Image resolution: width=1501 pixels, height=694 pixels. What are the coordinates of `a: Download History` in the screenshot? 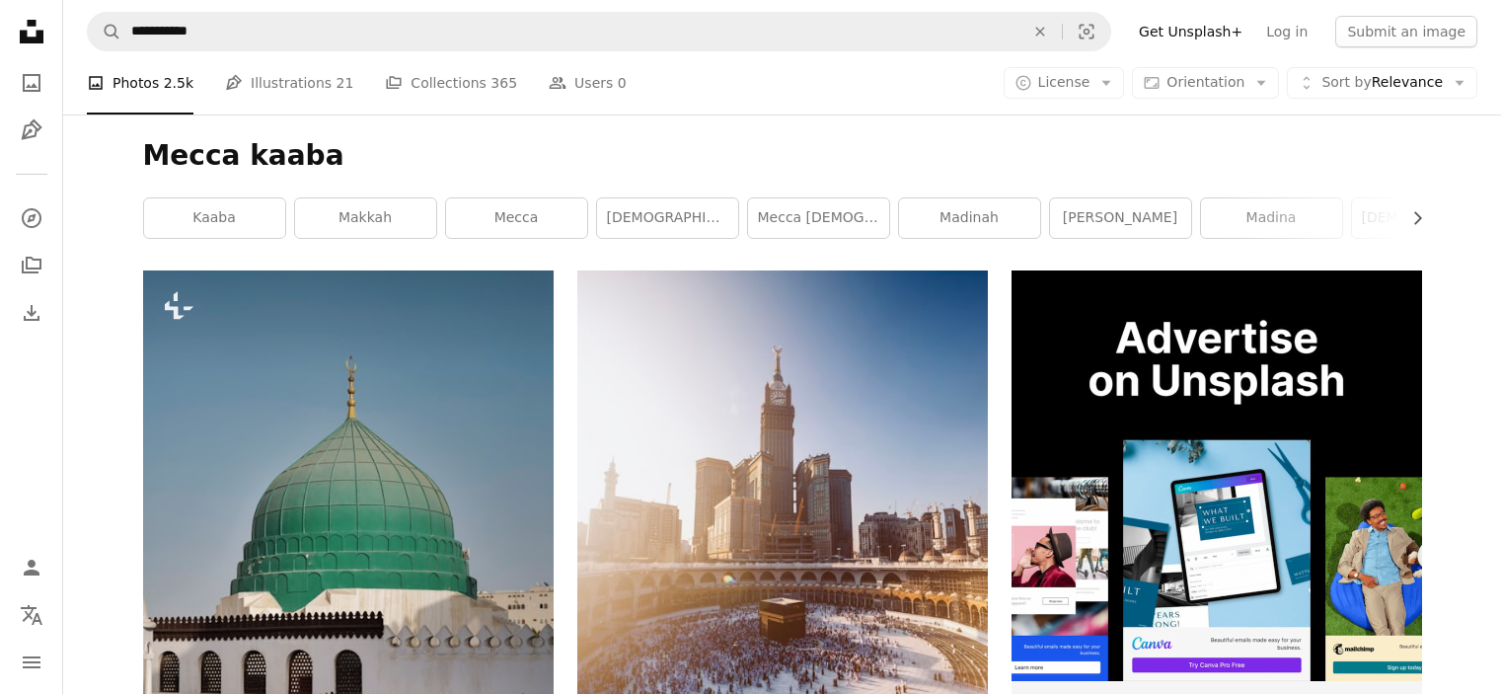 It's located at (32, 313).